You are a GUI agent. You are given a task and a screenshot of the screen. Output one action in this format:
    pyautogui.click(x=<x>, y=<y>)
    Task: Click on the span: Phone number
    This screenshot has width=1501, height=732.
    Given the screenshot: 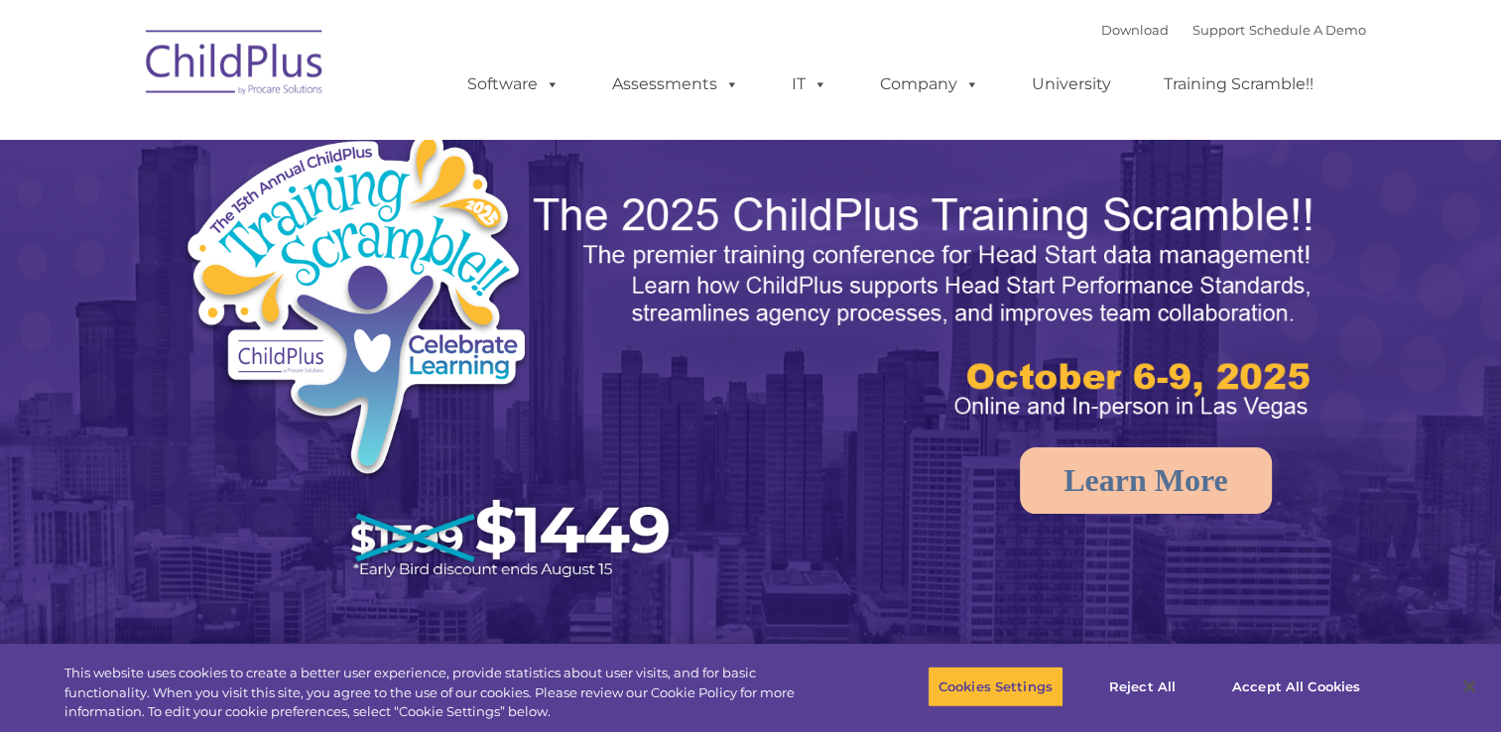 What is the action you would take?
    pyautogui.click(x=318, y=219)
    